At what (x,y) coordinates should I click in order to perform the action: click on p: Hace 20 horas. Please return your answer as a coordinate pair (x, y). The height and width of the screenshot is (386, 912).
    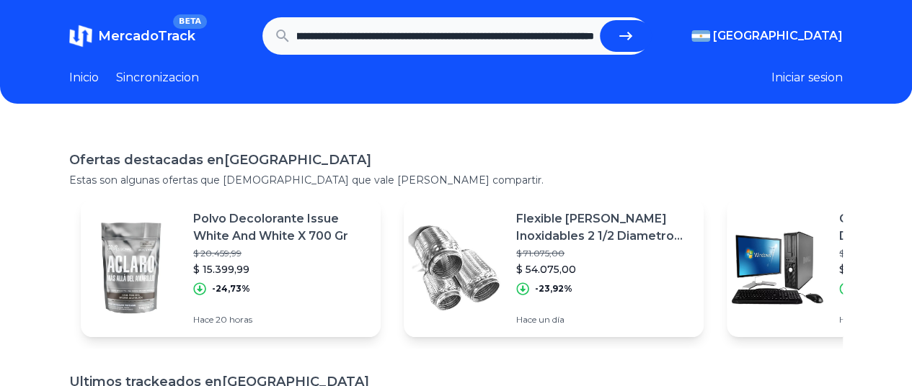
    Looking at the image, I should click on (281, 320).